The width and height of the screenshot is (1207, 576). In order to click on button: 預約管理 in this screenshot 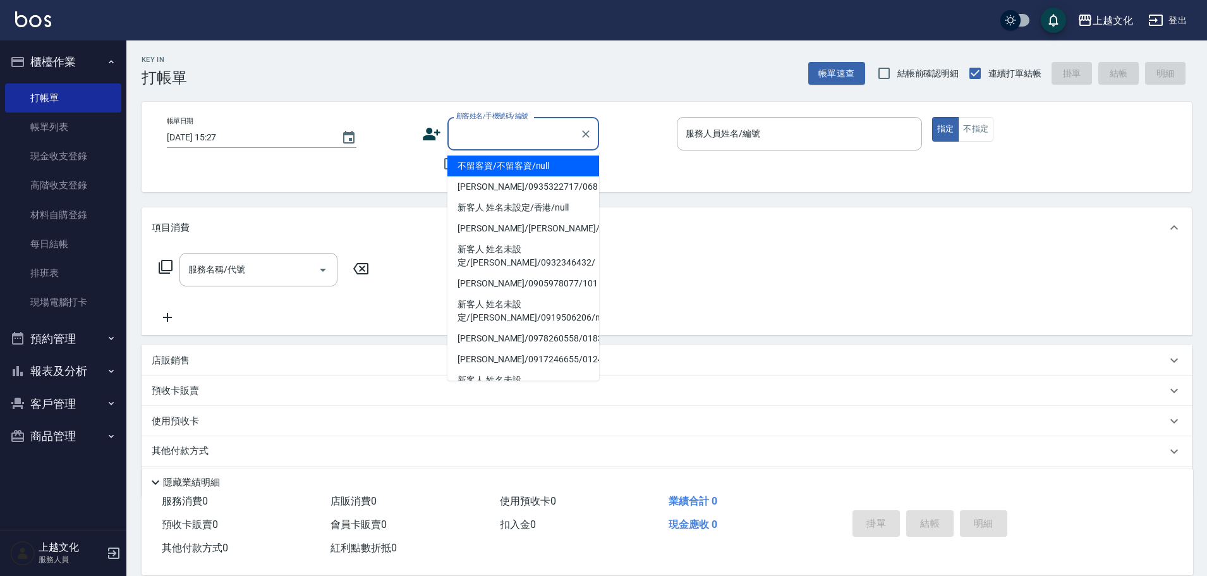, I will do `click(63, 339)`.